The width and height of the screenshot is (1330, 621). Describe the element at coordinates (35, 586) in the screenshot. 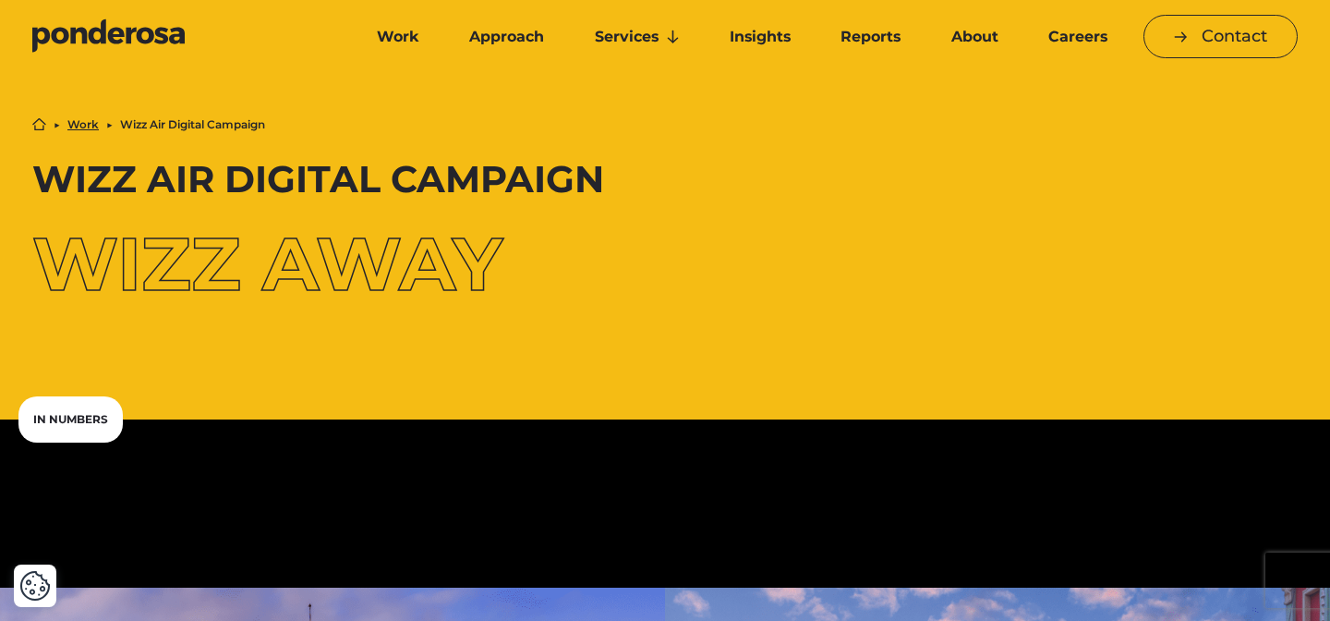

I see `img: Revisit consent button` at that location.